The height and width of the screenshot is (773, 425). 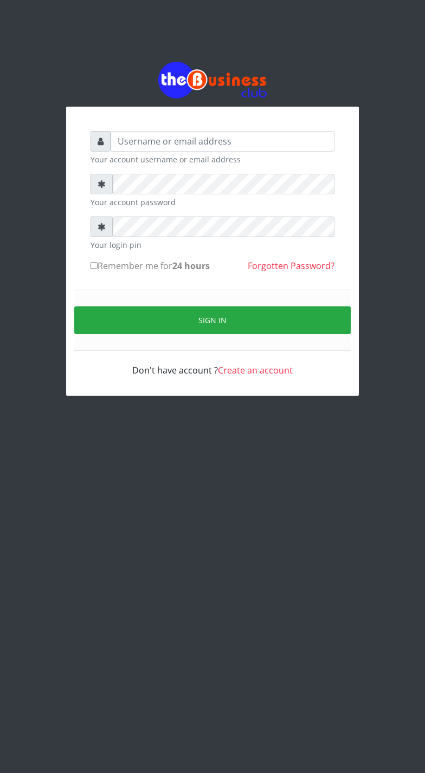 What do you see at coordinates (212, 320) in the screenshot?
I see `button: Sign in` at bounding box center [212, 320].